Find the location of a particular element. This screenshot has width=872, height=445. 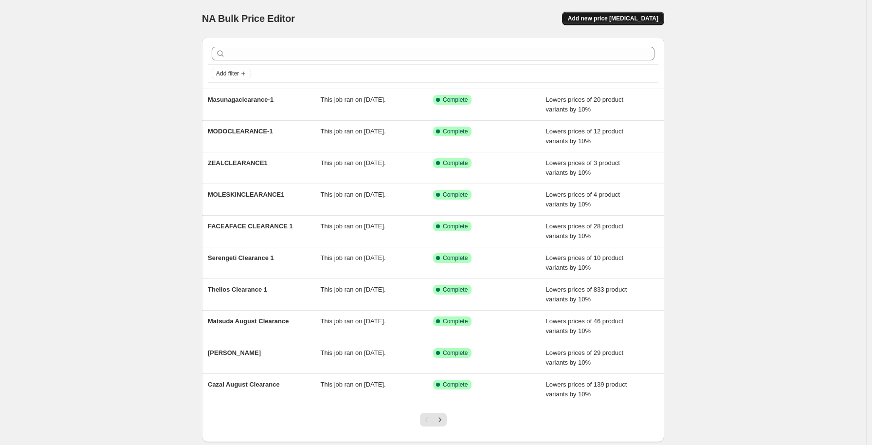

span: MOLESKINCLEARANCE1 is located at coordinates (246, 194).